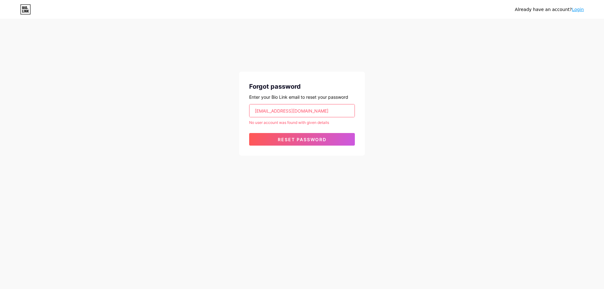 The image size is (604, 289). Describe the element at coordinates (302, 97) in the screenshot. I see `div: Enter your Bio Link email to reset your password` at that location.